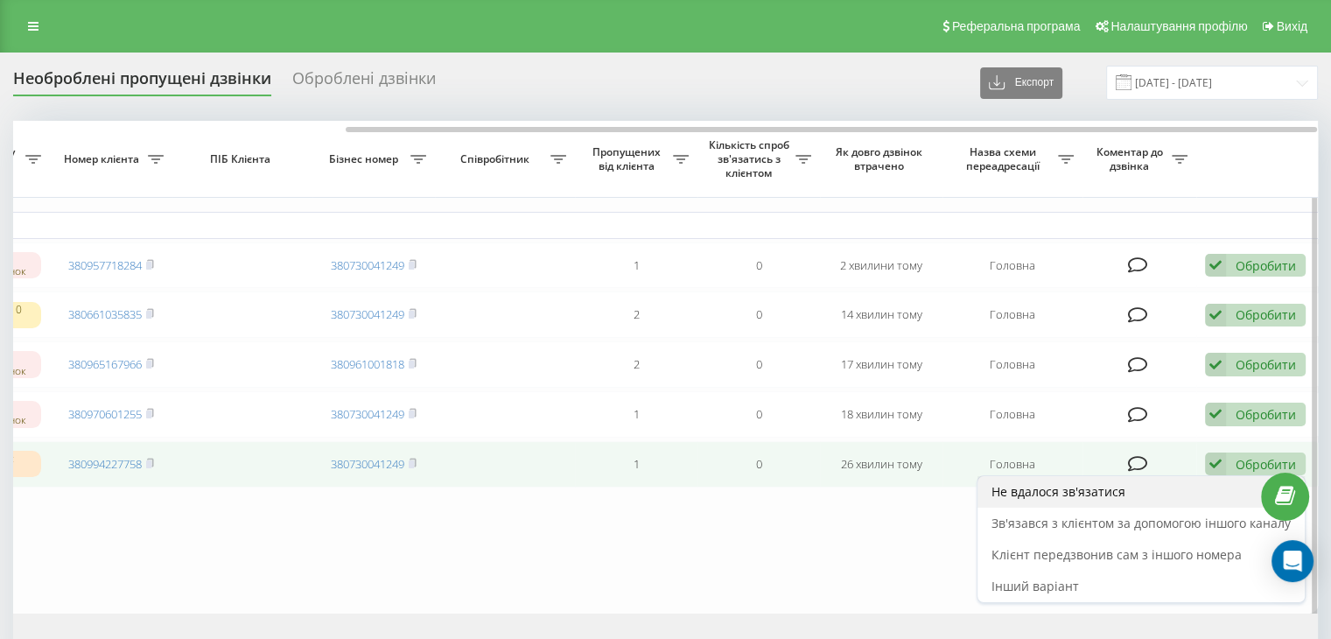 The height and width of the screenshot is (639, 1331). I want to click on button: Експорт, so click(1021, 83).